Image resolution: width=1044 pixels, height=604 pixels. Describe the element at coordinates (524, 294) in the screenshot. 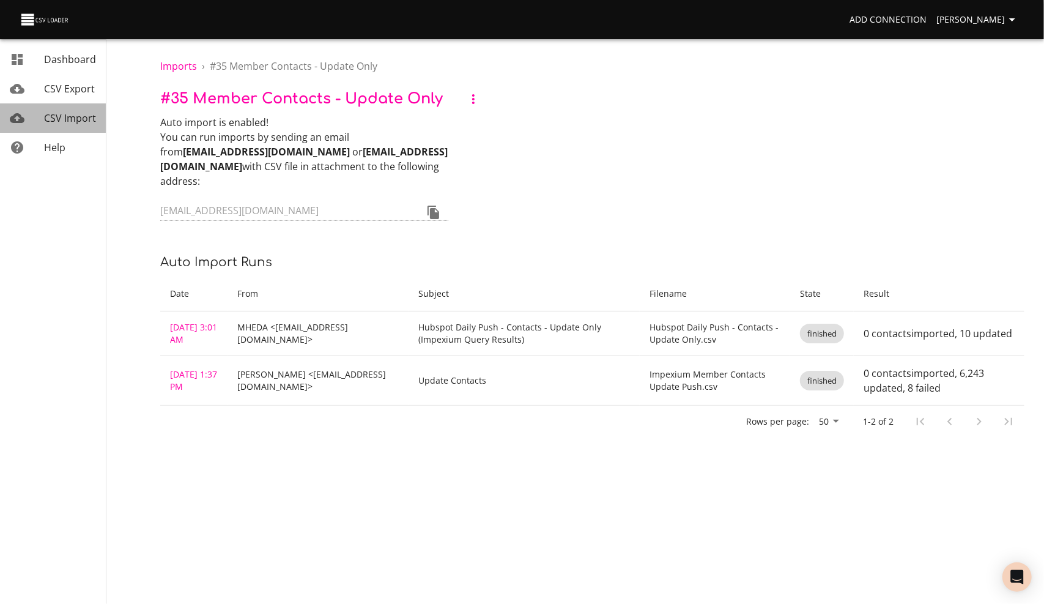

I see `th: Subject` at that location.